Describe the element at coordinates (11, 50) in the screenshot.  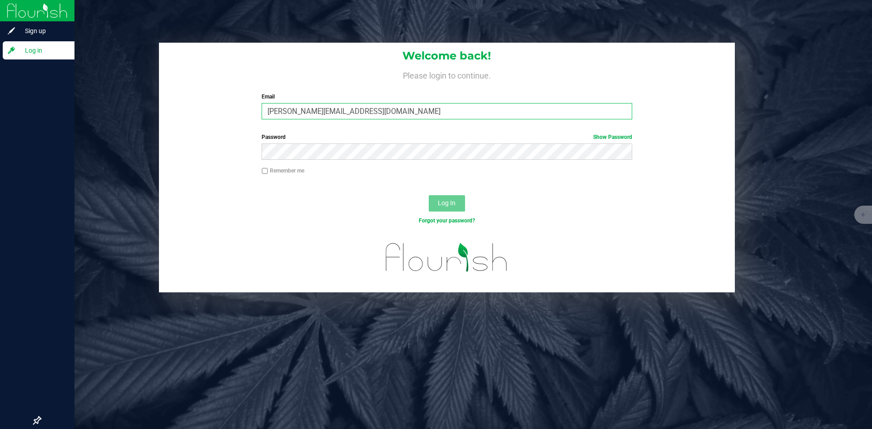
I see `inline-svg: Log in` at that location.